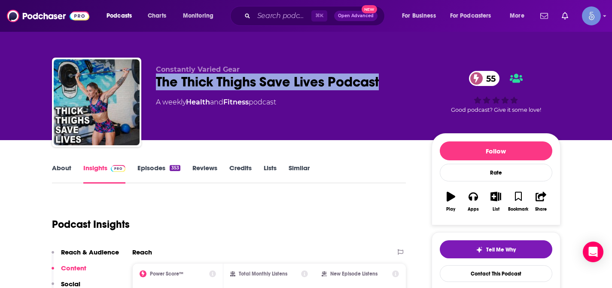 Image resolution: width=612 pixels, height=288 pixels. What do you see at coordinates (48, 16) in the screenshot?
I see `a: Podchaser - Follow, Share and Rate Podcasts` at bounding box center [48, 16].